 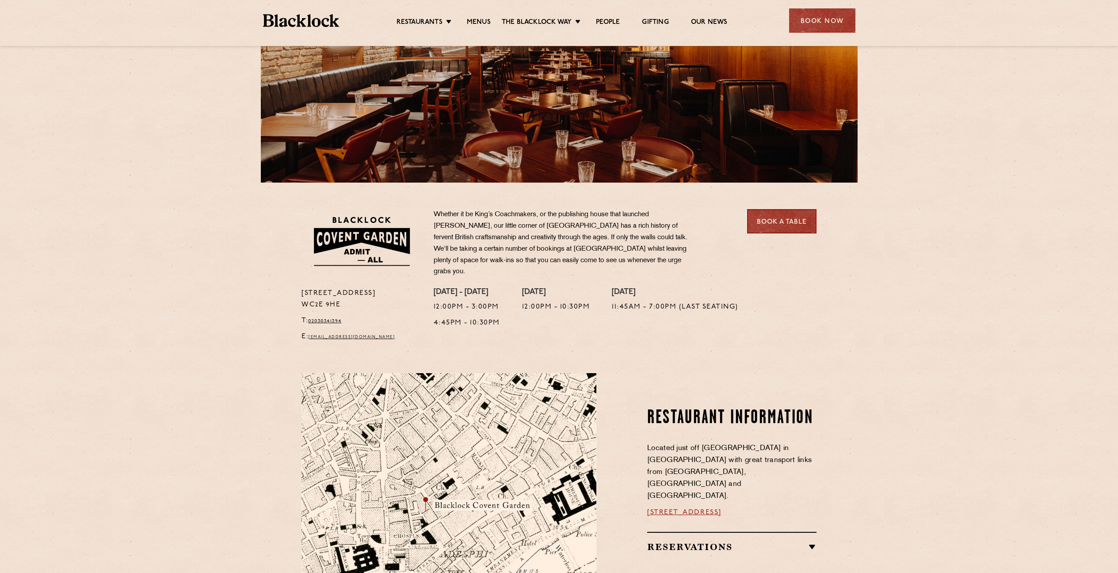 What do you see at coordinates (675, 307) in the screenshot?
I see `p: 11:45am - 7:00pm (Last Seating)` at bounding box center [675, 307].